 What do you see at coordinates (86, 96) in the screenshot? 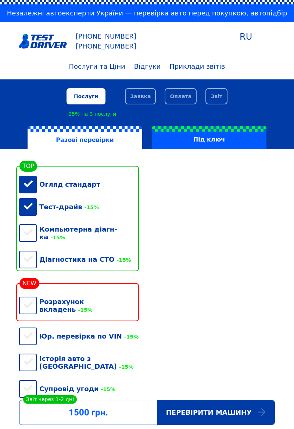
I see `div: Послуги` at bounding box center [86, 96].